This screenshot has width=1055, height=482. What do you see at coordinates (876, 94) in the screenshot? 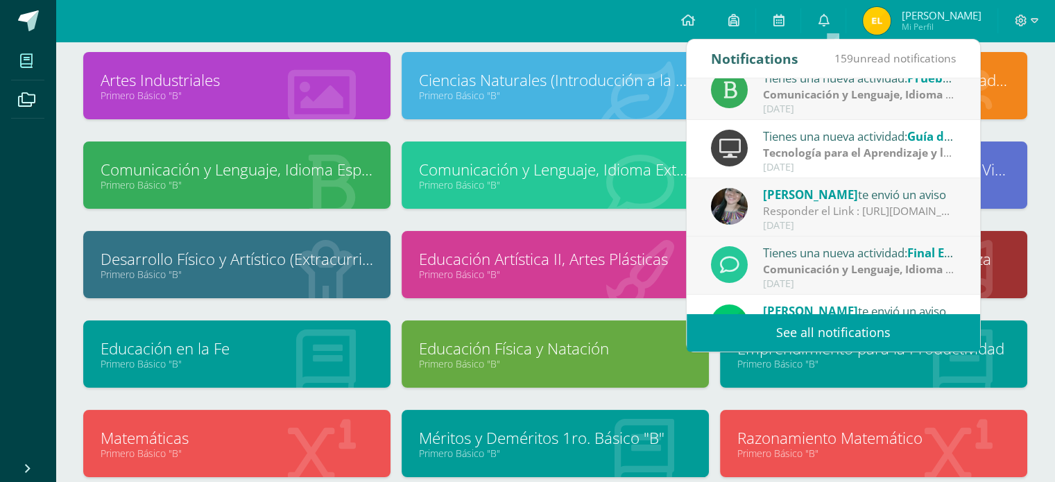
I see `strong: Comunicación y Lenguaje, Idioma Español` at bounding box center [876, 94].